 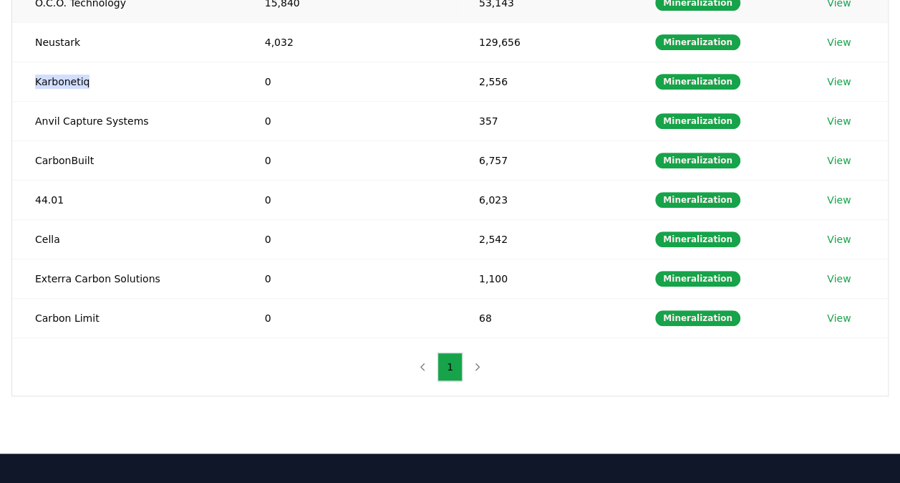 What do you see at coordinates (127, 160) in the screenshot?
I see `td: CarbonBuilt` at bounding box center [127, 160].